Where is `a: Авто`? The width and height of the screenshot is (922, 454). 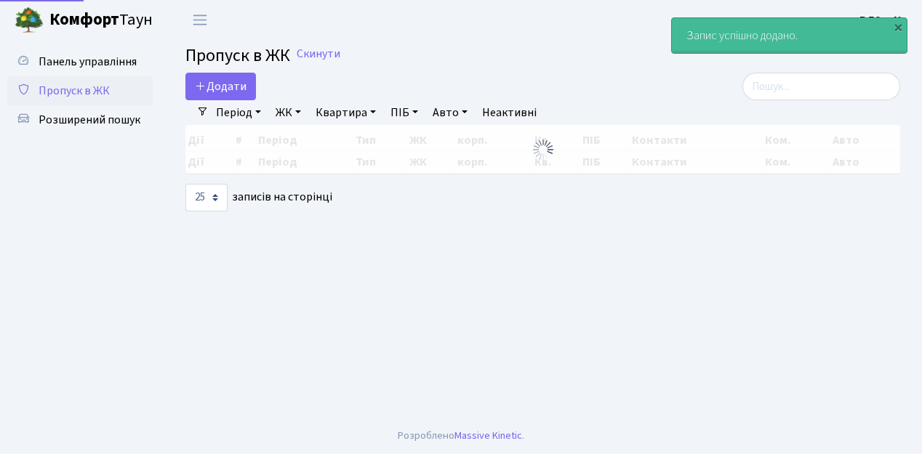 a: Авто is located at coordinates (450, 113).